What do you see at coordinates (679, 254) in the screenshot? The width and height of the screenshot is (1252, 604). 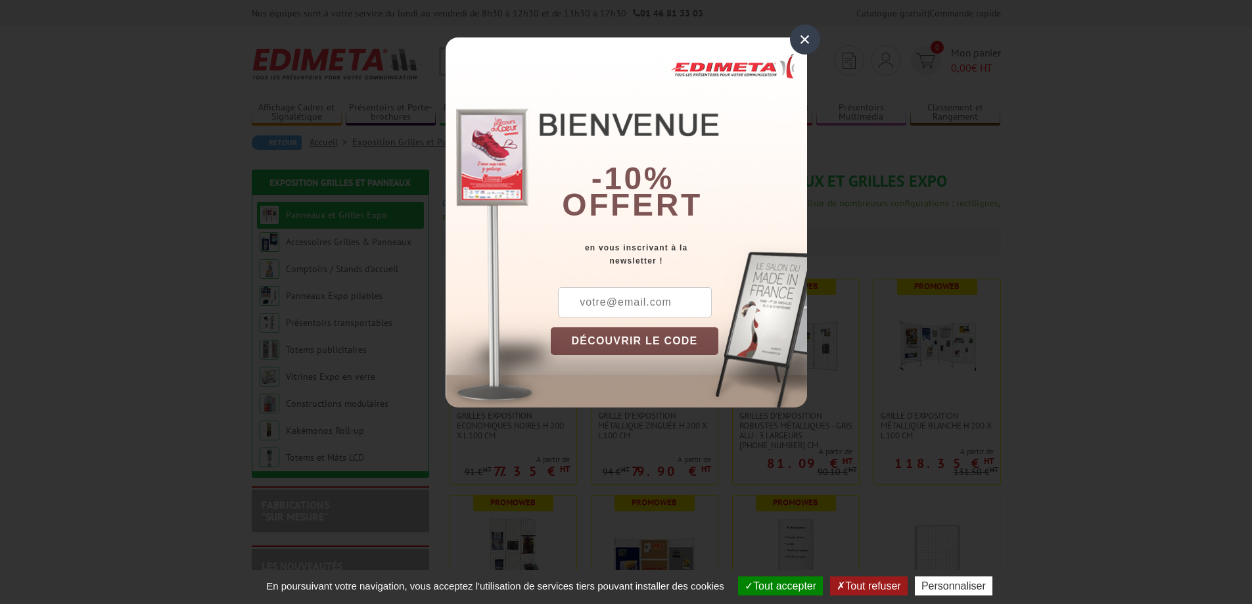 I see `div: en vous inscrivant à la newsletter !` at bounding box center [679, 254].